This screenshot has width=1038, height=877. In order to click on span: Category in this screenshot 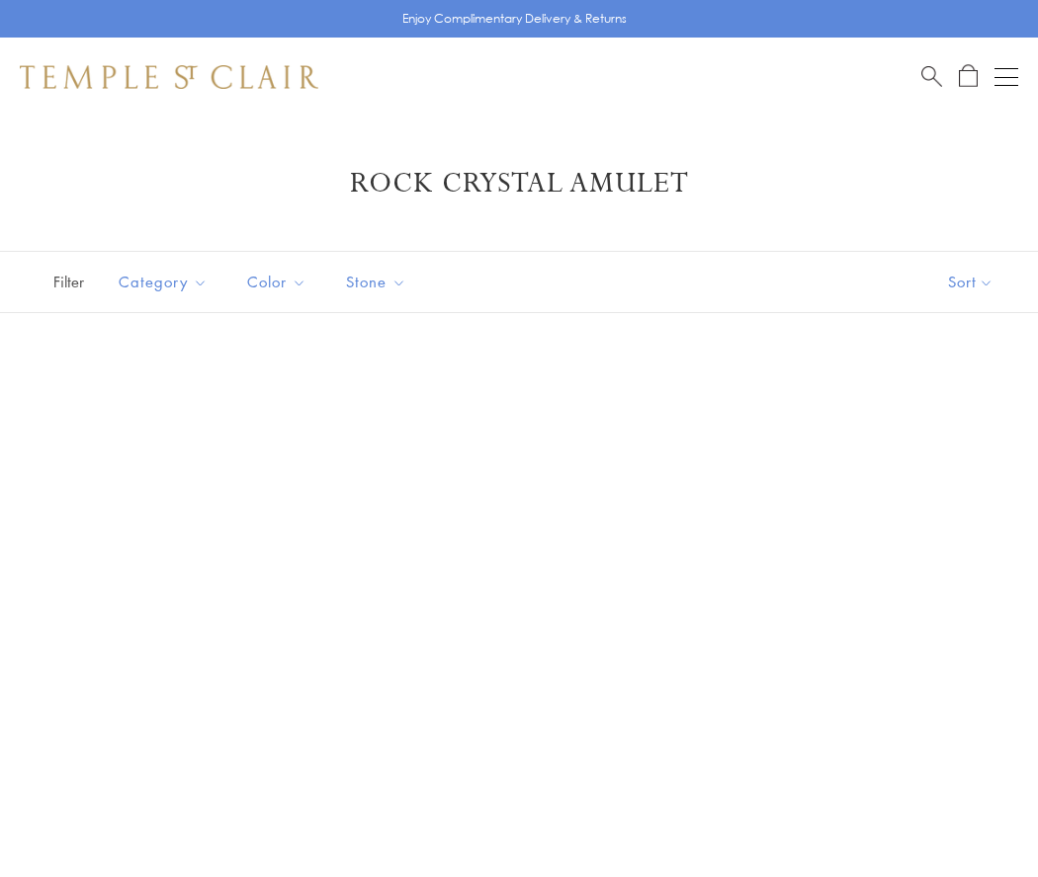, I will do `click(165, 282)`.